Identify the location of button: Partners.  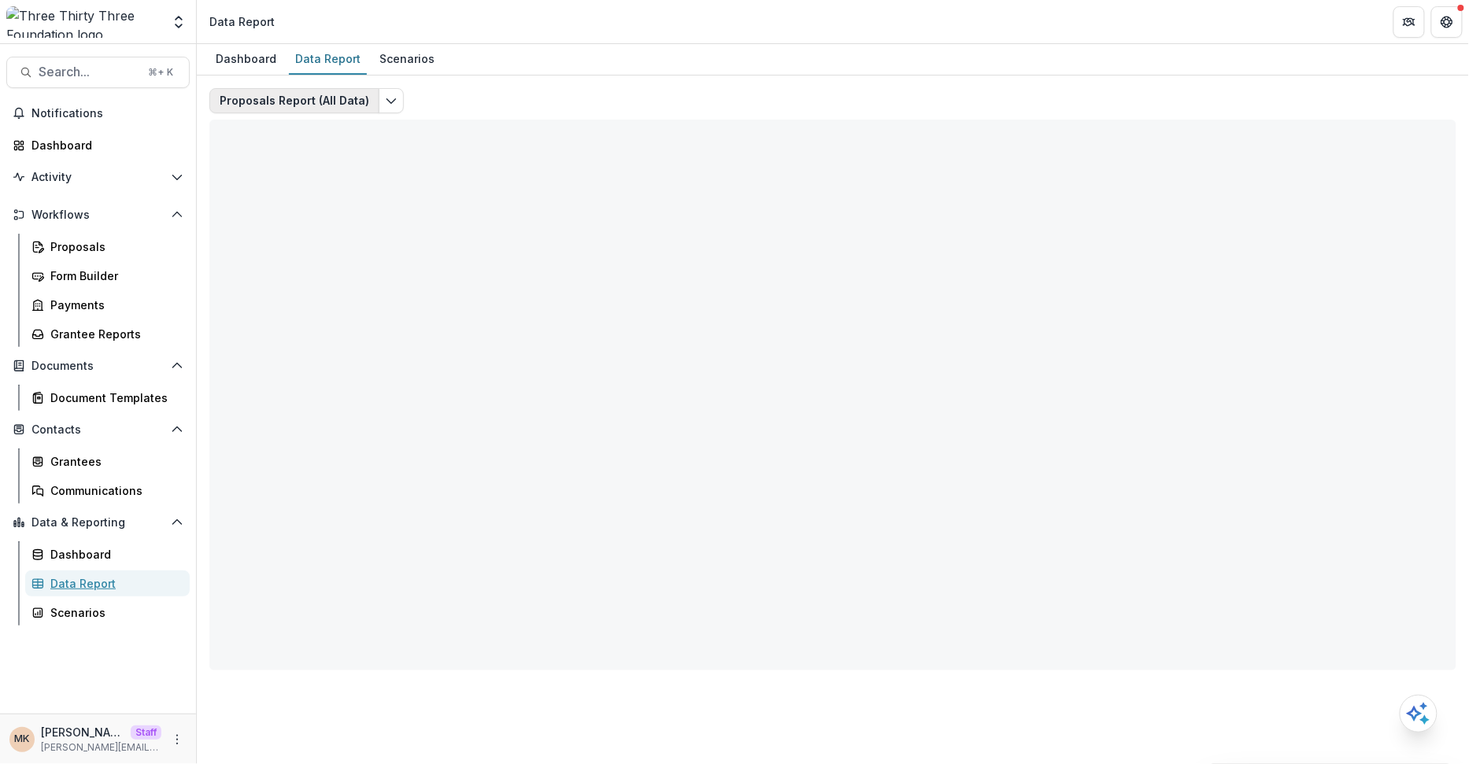
(1409, 22).